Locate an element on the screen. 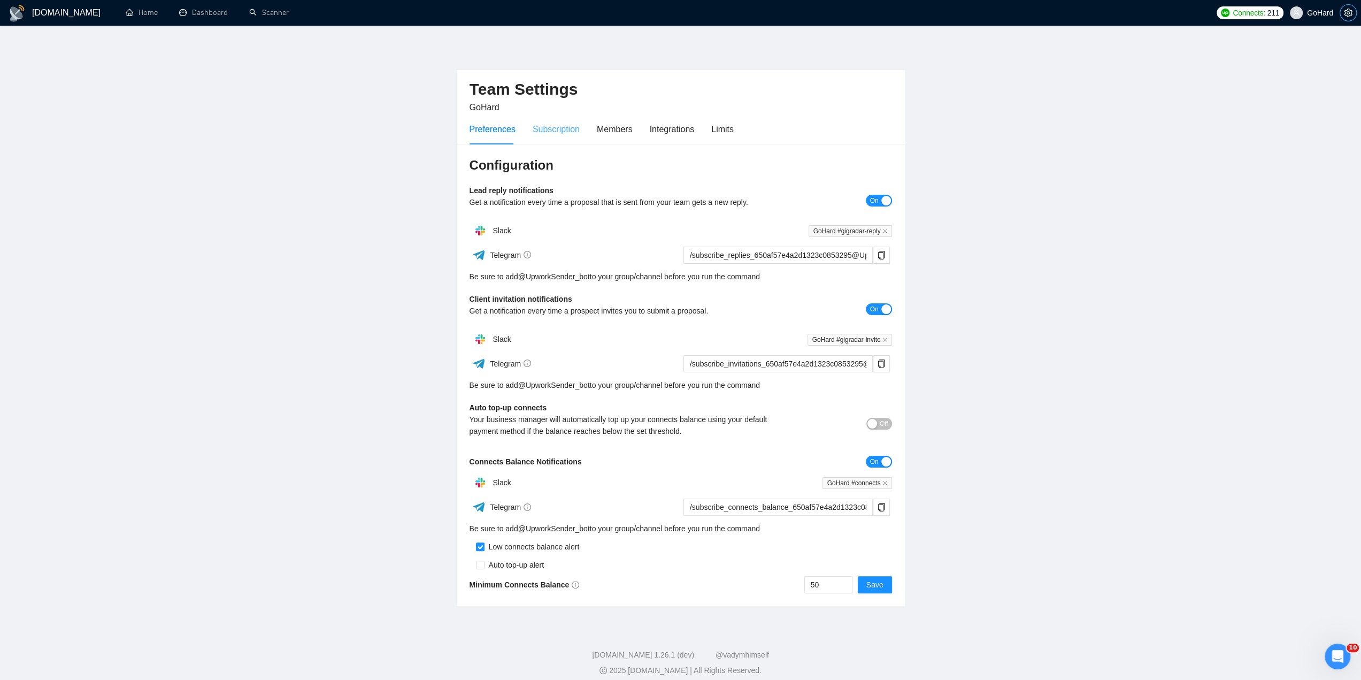 This screenshot has width=1361, height=680. div: Preferences is located at coordinates (492, 129).